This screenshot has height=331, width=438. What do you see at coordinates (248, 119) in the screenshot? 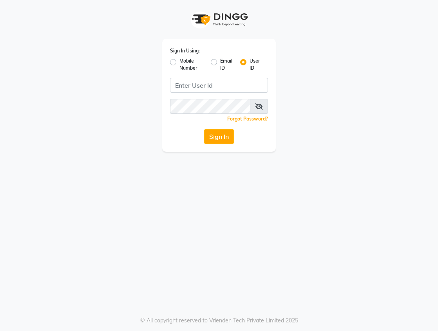
I see `a: Forgot Password?` at bounding box center [248, 119].